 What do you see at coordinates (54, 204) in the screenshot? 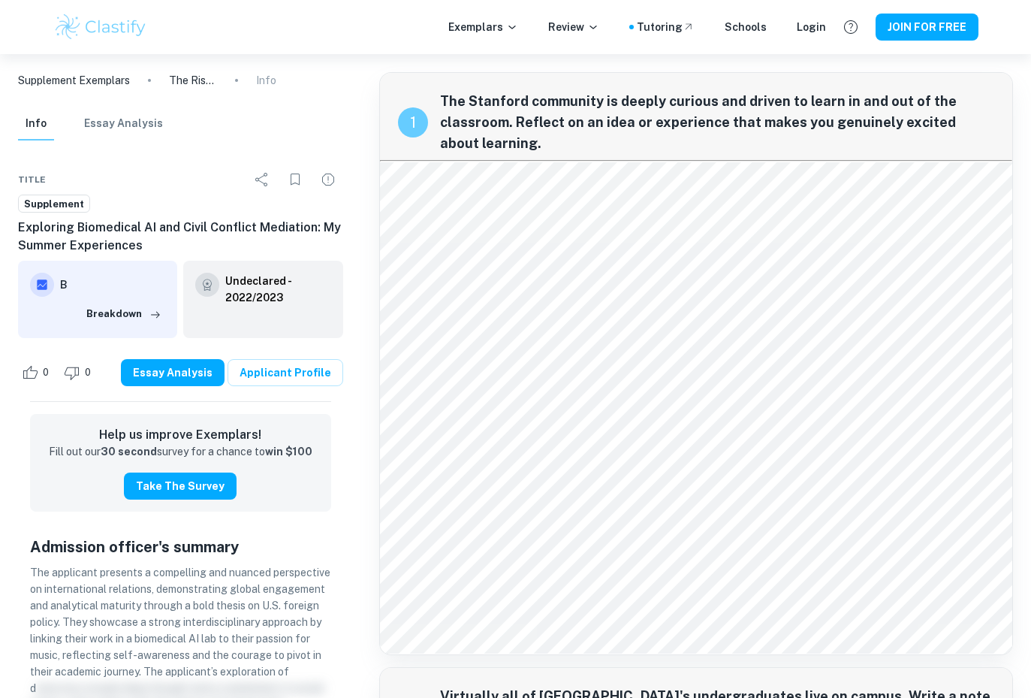
I see `span: Supplement` at bounding box center [54, 204].